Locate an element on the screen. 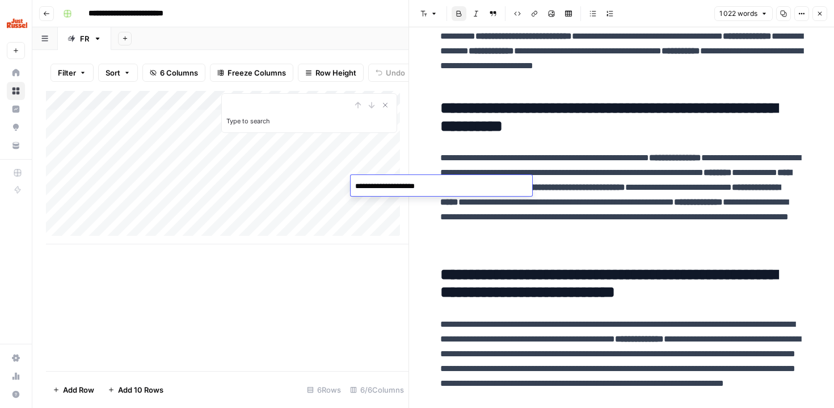 This screenshot has height=408, width=834. div: FR is located at coordinates (85, 39).